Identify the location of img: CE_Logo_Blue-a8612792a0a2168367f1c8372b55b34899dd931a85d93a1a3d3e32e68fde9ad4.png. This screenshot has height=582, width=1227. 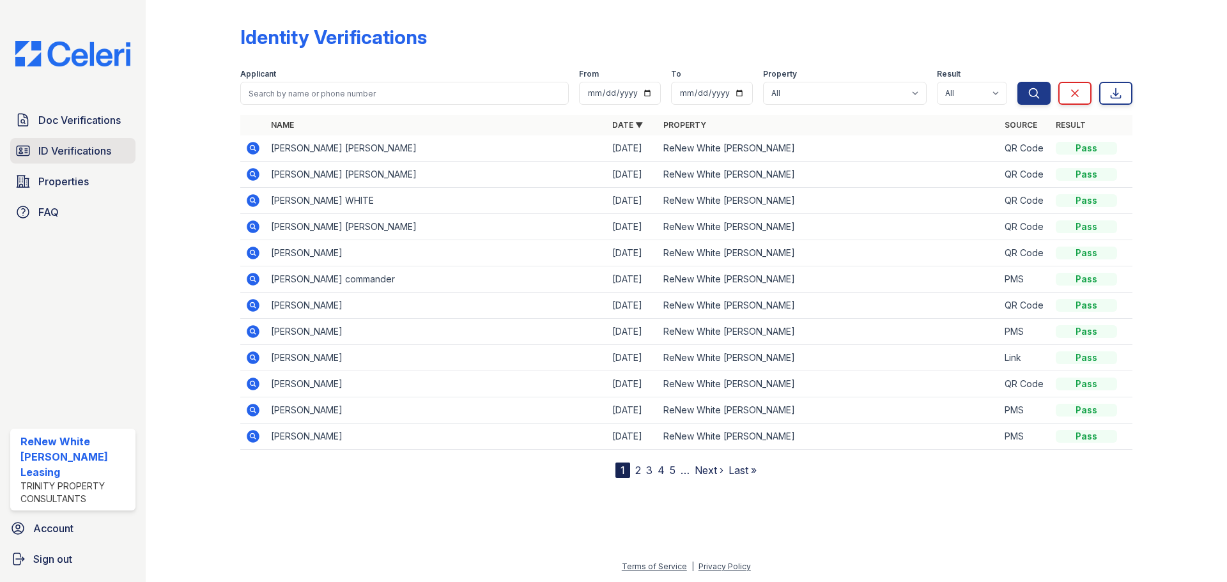
(73, 54).